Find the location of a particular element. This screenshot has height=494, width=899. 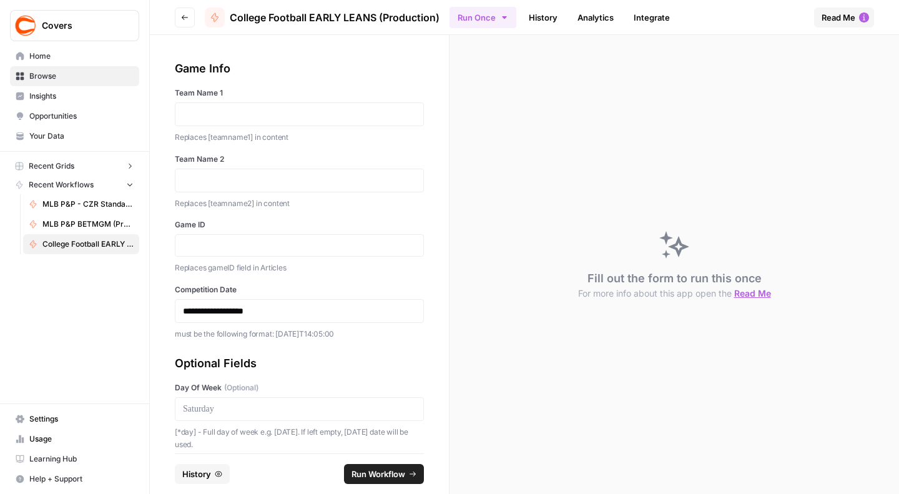

span: Covers is located at coordinates (79, 26).